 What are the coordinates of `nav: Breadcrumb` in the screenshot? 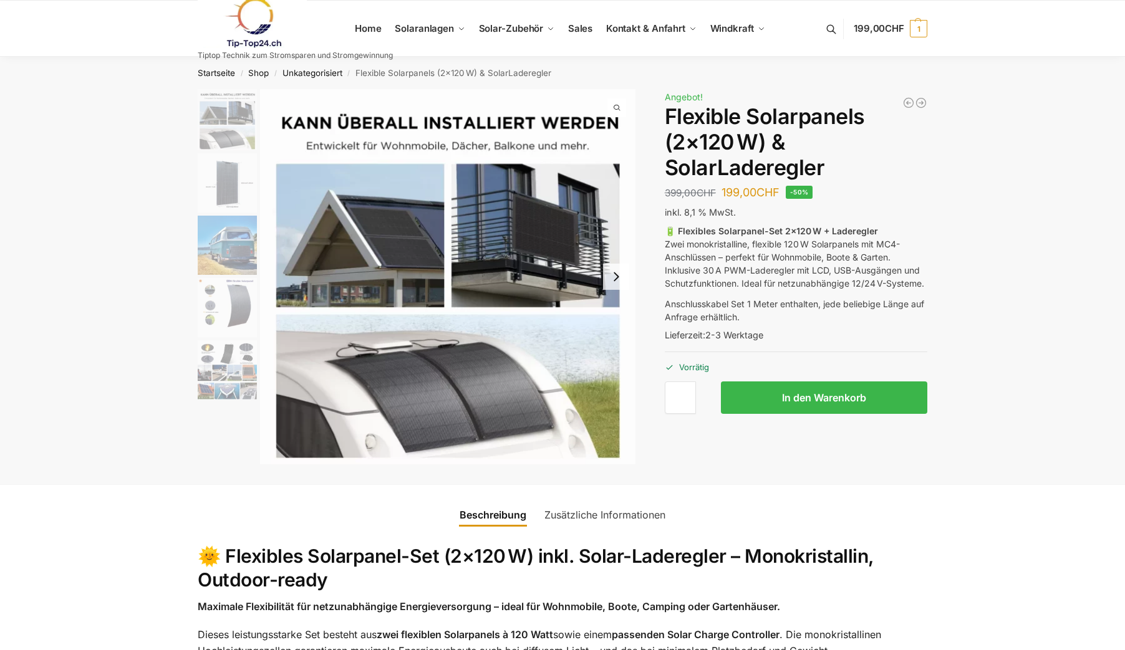 It's located at (562, 73).